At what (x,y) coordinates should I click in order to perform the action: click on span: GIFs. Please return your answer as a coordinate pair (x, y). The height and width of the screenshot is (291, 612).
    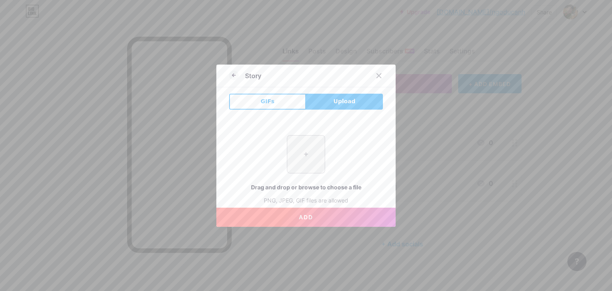
    Looking at the image, I should click on (268, 101).